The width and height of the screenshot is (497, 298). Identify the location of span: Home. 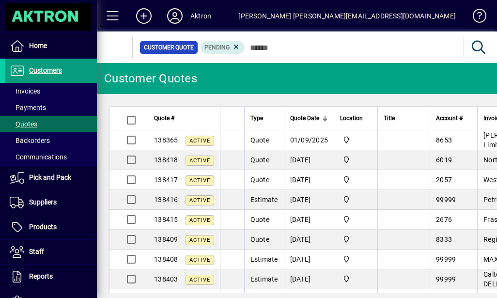
(38, 46).